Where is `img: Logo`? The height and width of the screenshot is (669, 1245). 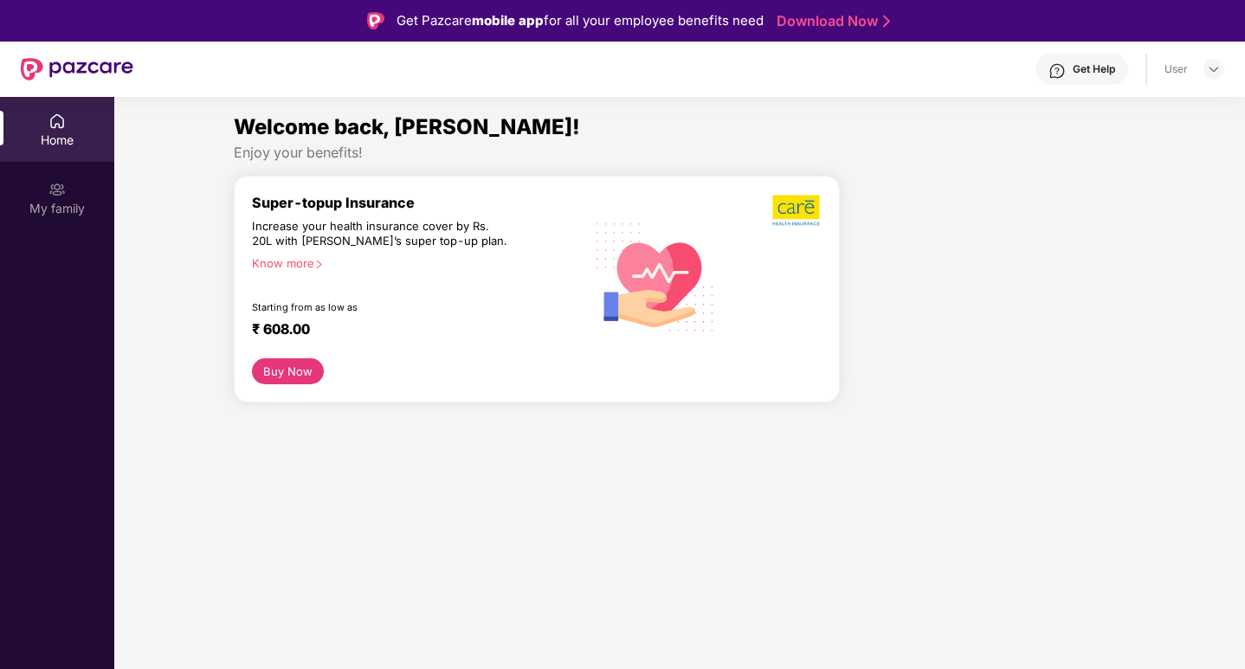 img: Logo is located at coordinates (376, 21).